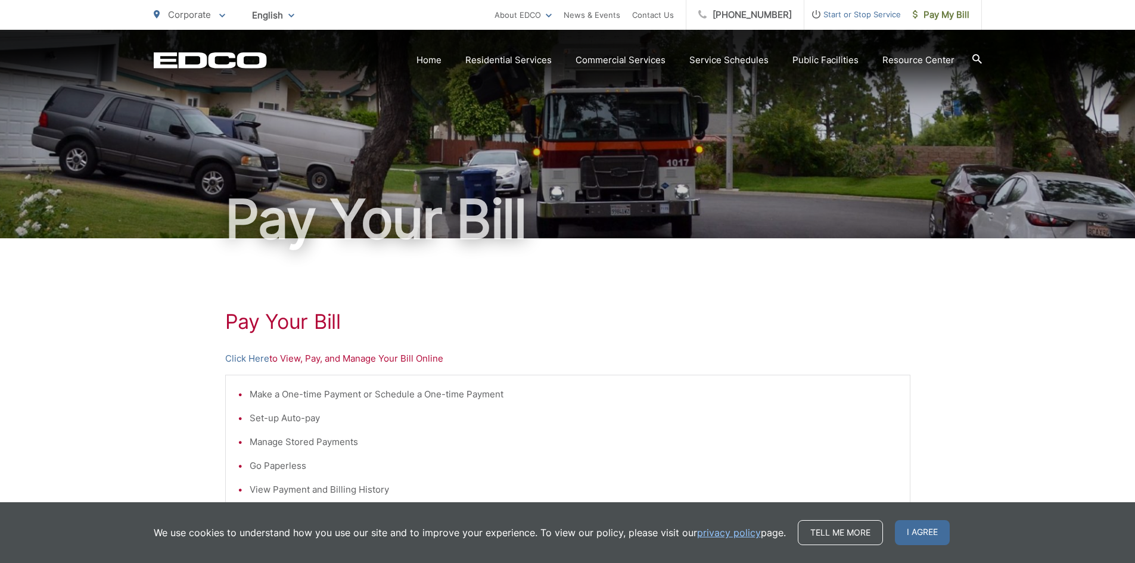 The width and height of the screenshot is (1135, 563). What do you see at coordinates (574, 442) in the screenshot?
I see `li: Manage Stored Payments` at bounding box center [574, 442].